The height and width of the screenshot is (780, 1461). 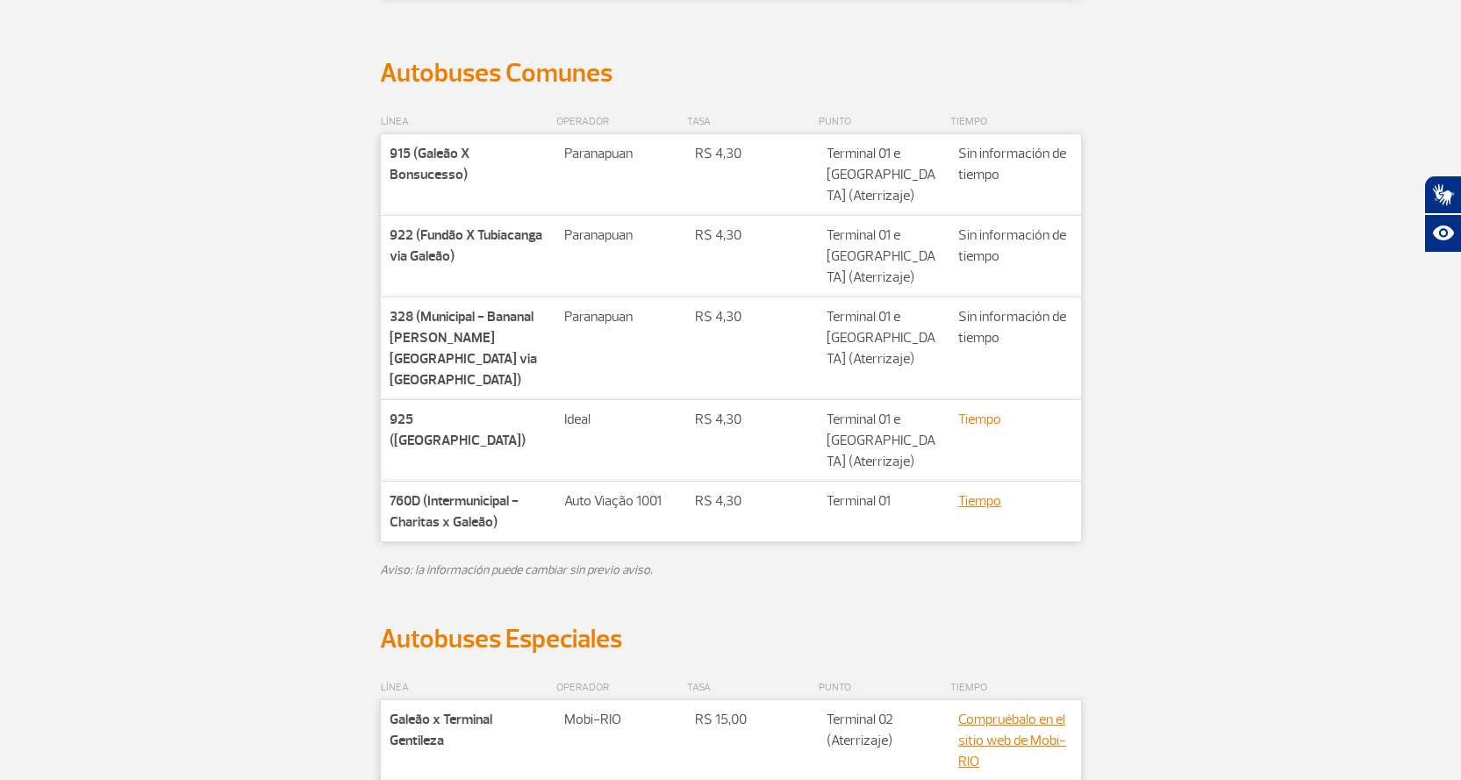 I want to click on button: Abrir recursos assistivos., so click(x=1443, y=233).